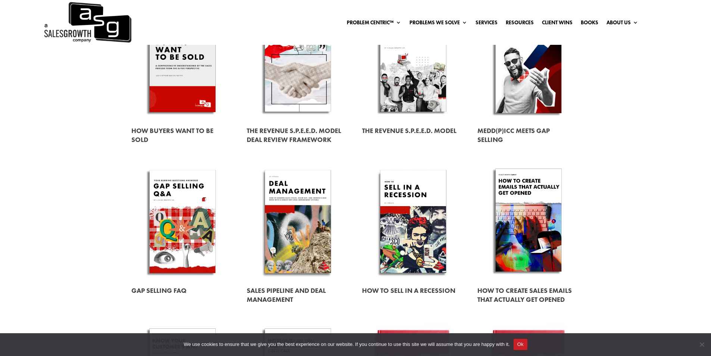  What do you see at coordinates (520, 344) in the screenshot?
I see `button: Ok` at bounding box center [520, 344].